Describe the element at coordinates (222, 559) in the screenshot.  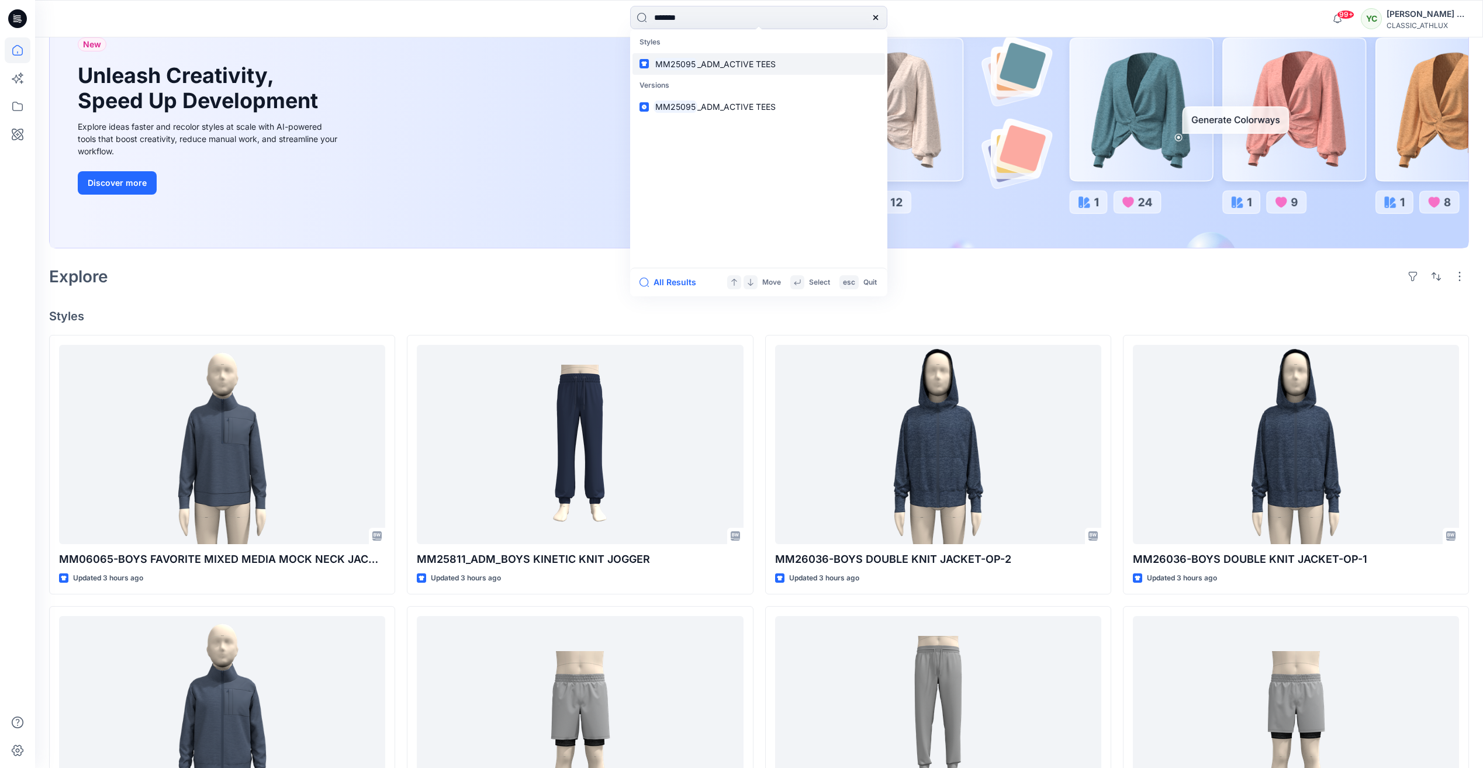
I see `p: MM06065-BOYS FAVORITE MIXED MEDIA MOCK NECK JACKET` at that location.